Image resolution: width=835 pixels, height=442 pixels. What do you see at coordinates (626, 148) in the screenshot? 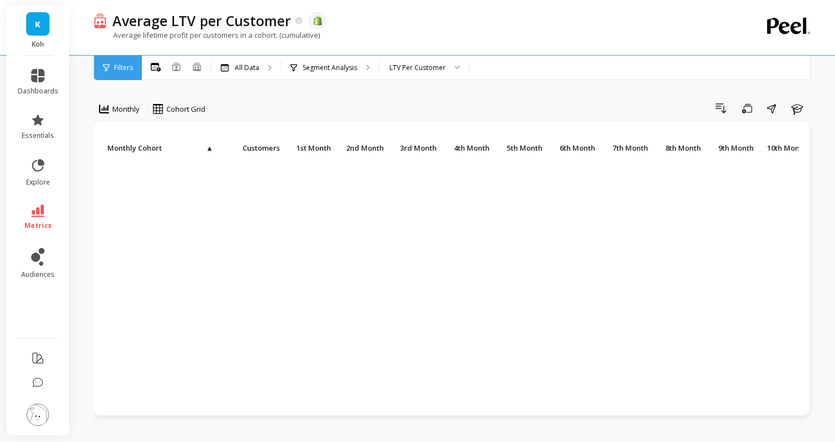
I see `p: 7th Month` at bounding box center [626, 148].